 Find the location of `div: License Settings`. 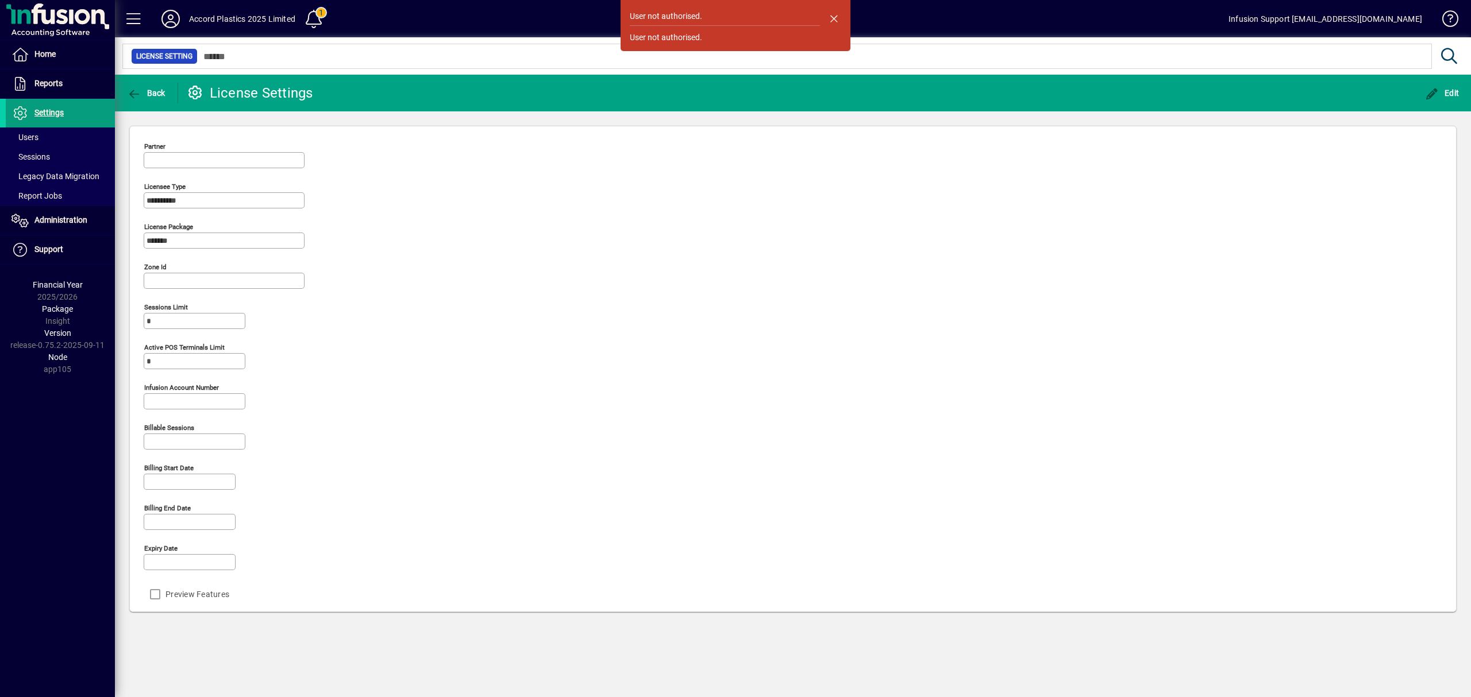

div: License Settings is located at coordinates (250, 93).